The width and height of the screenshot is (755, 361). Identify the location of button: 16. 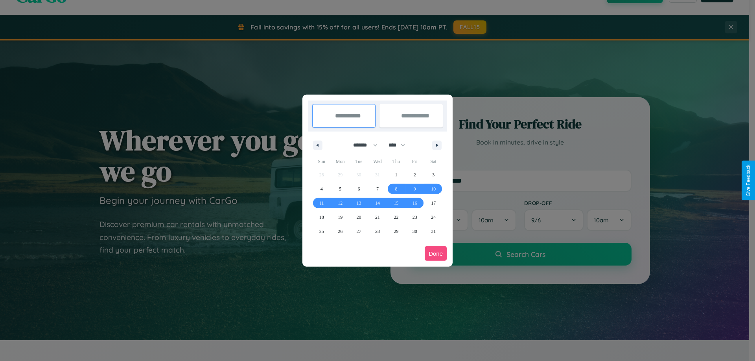
(415, 203).